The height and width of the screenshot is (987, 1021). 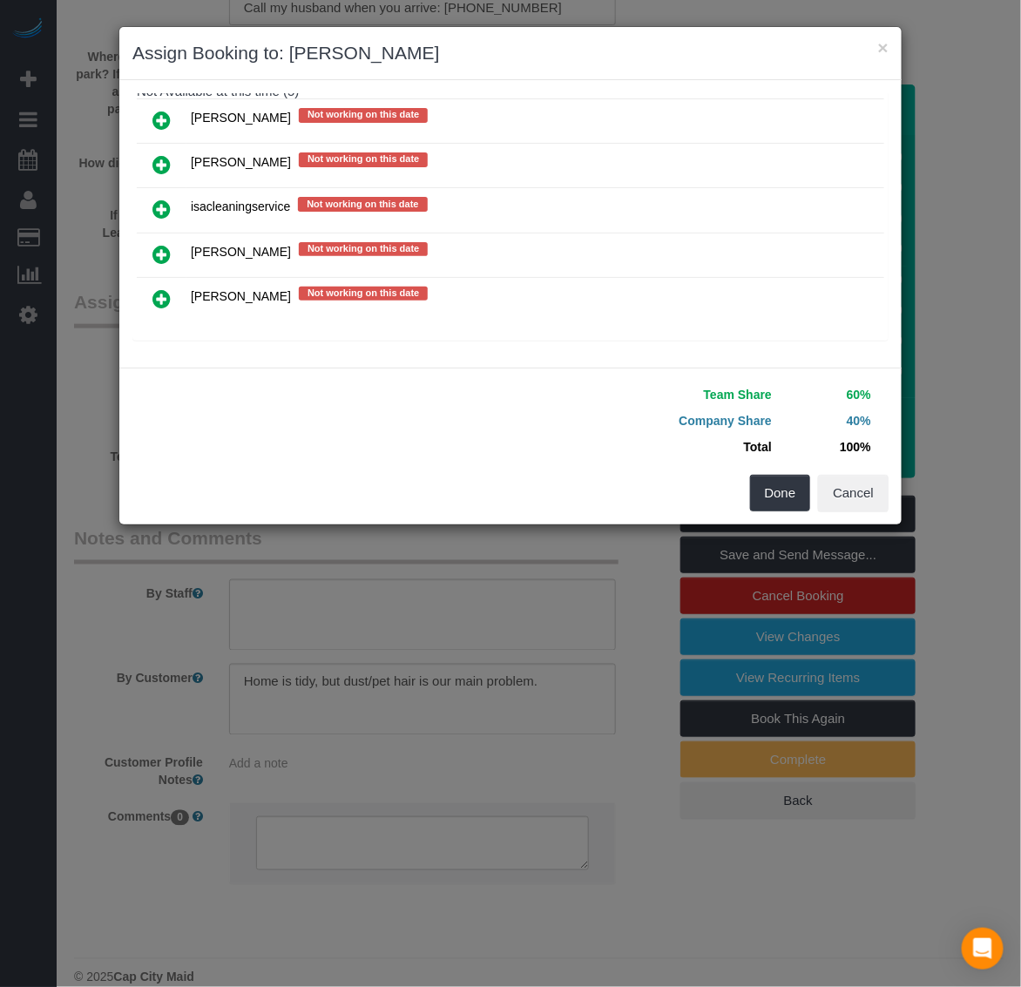 I want to click on td: Company Share, so click(x=650, y=421).